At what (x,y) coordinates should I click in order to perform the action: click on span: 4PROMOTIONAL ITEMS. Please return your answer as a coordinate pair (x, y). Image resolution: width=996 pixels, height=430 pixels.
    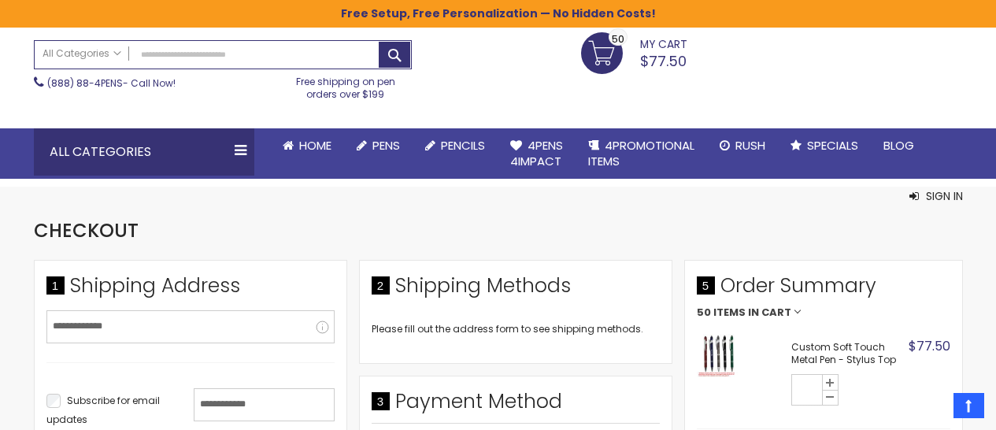
    Looking at the image, I should click on (641, 153).